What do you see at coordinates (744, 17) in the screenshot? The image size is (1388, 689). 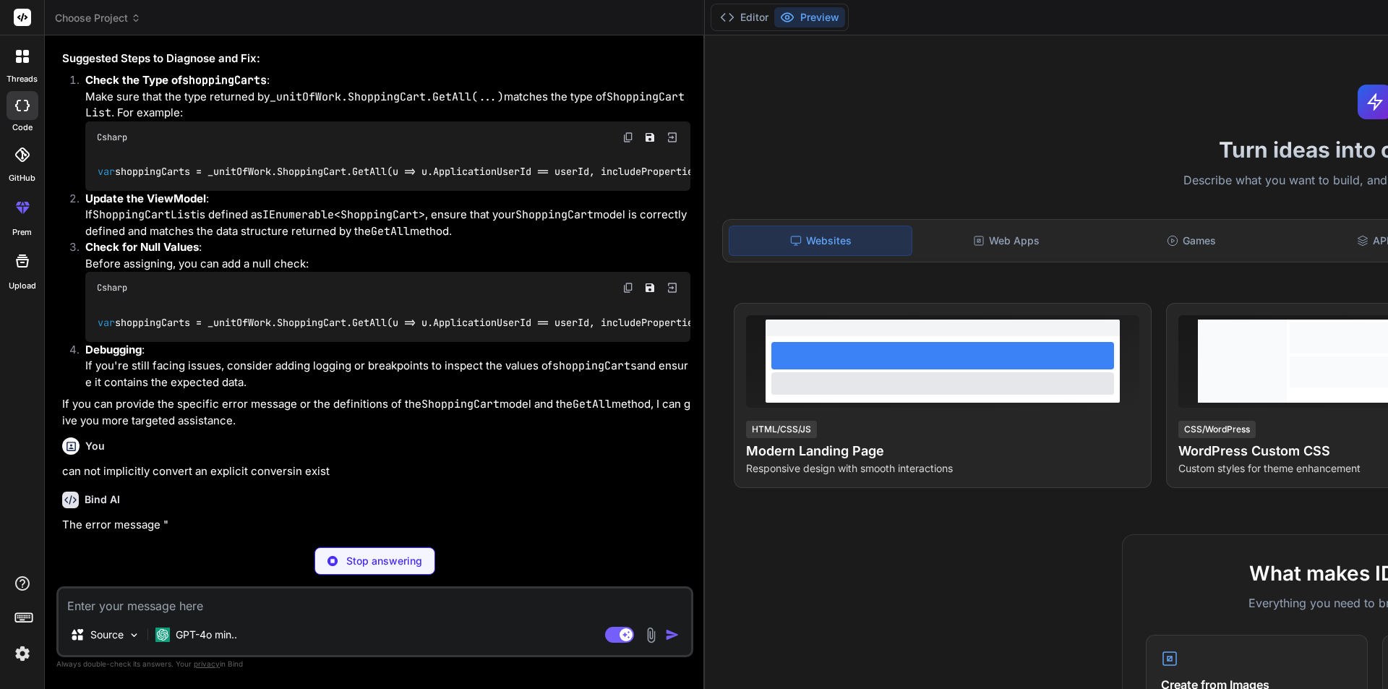 I see `button: Editor` at bounding box center [744, 17].